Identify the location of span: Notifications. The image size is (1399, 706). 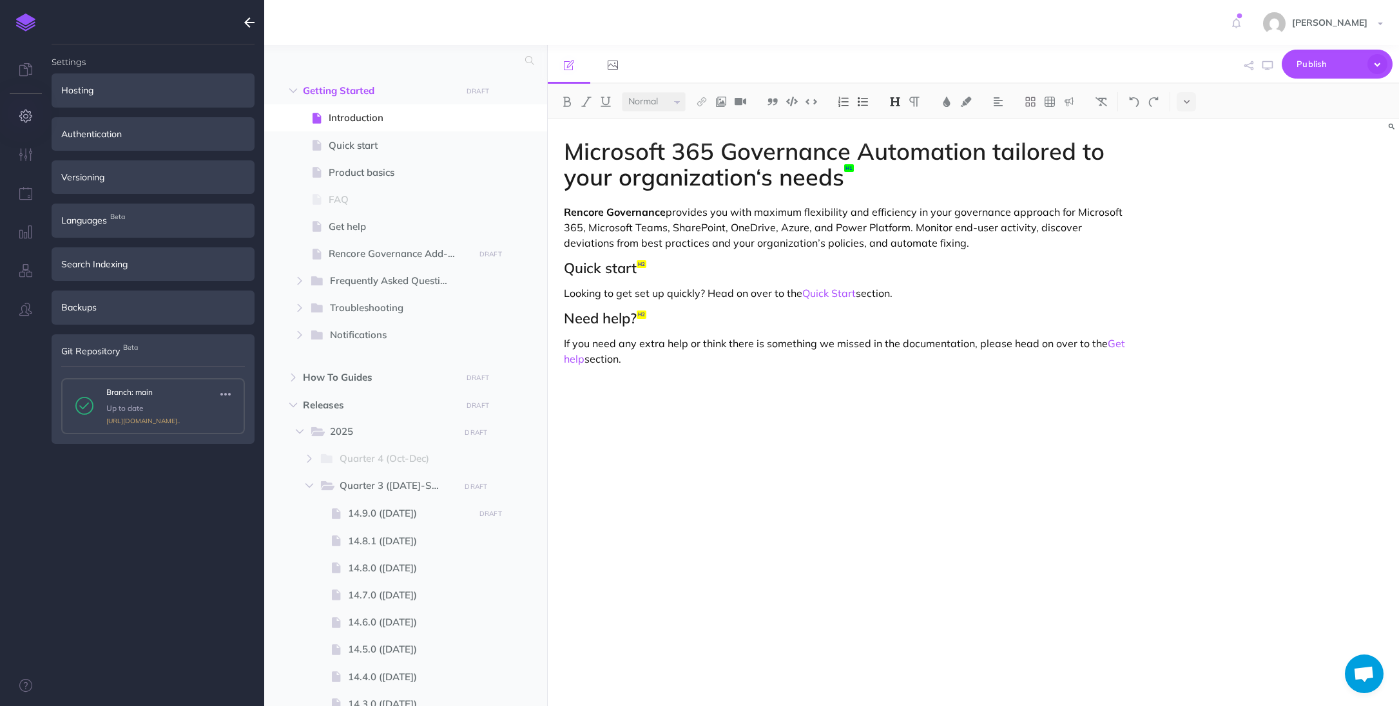
(390, 336).